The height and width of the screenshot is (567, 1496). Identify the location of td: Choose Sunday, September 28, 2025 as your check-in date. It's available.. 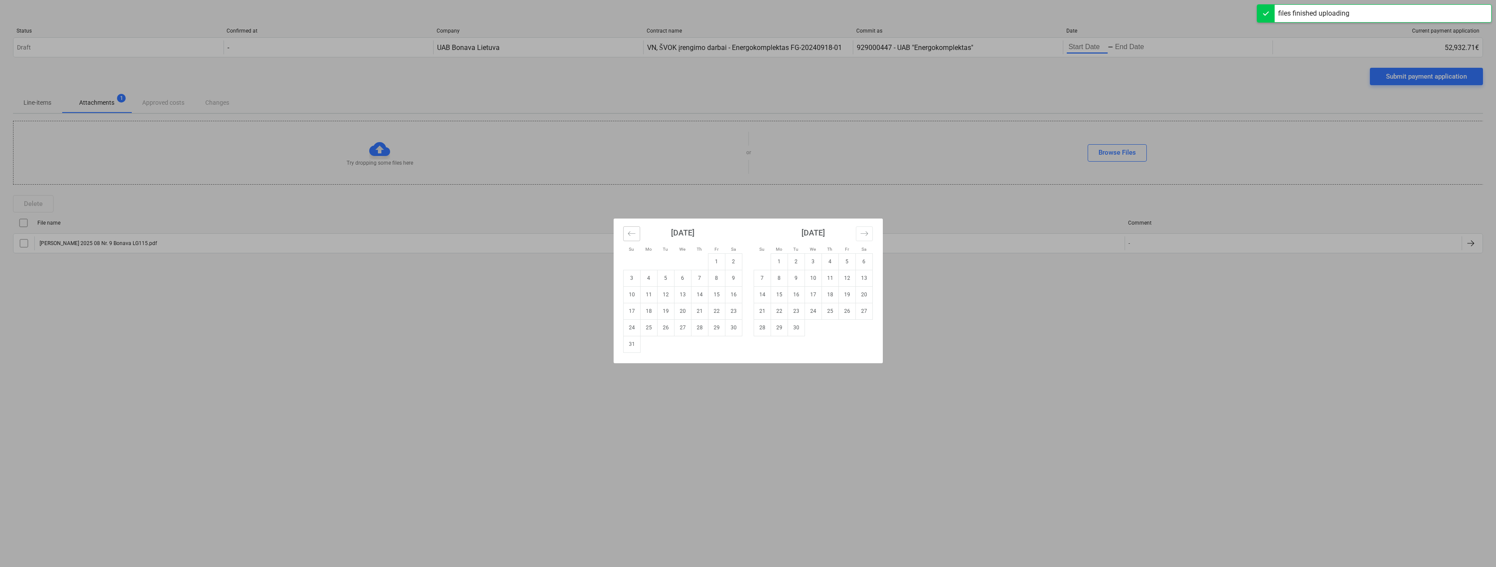
(762, 328).